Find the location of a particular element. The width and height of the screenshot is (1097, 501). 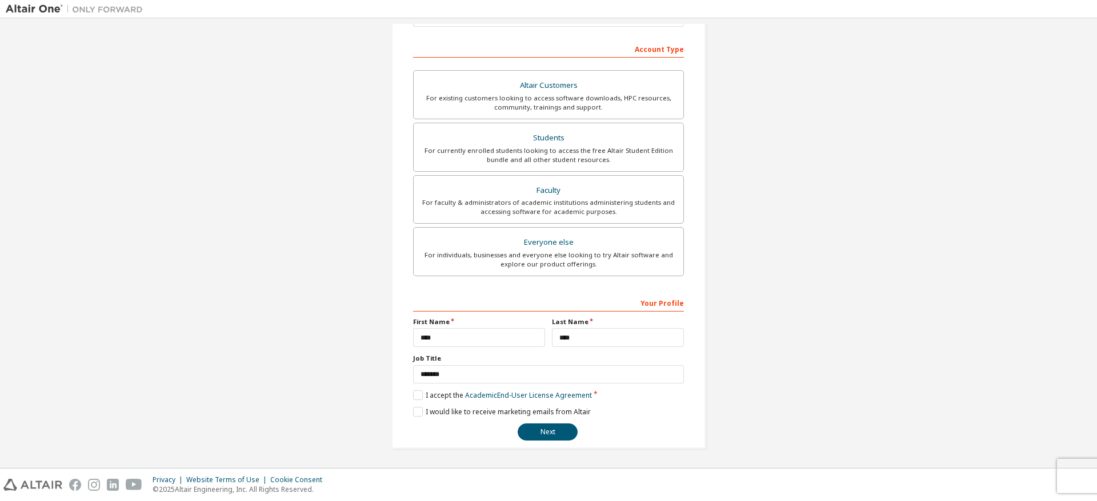

div: Students is located at coordinates (548, 138).